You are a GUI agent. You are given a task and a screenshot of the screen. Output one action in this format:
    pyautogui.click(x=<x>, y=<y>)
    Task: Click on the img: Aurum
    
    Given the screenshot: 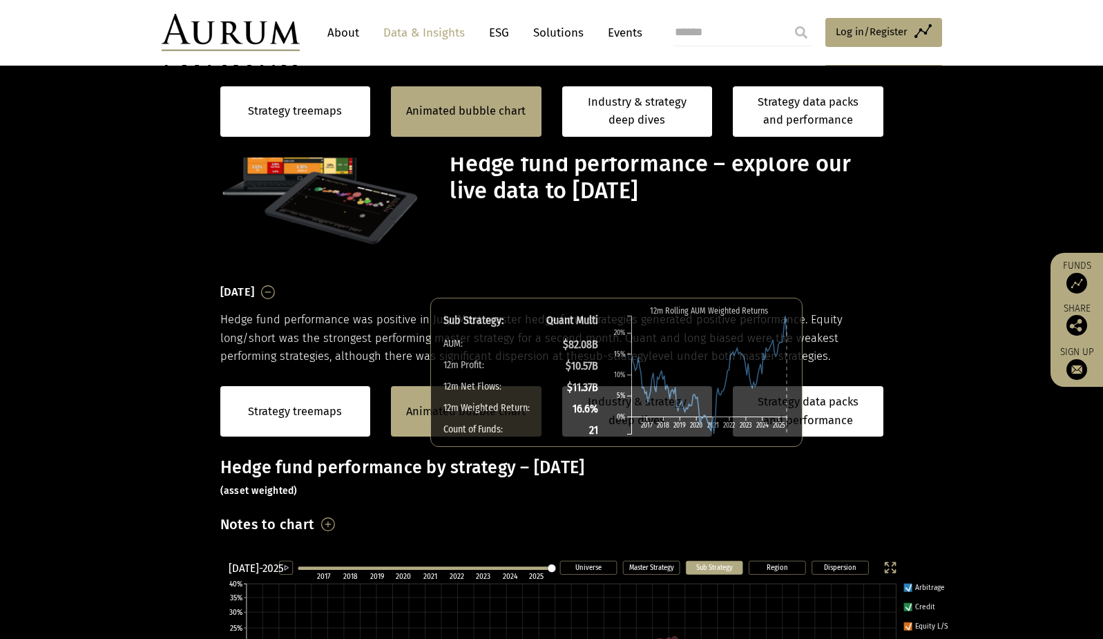 What is the action you would take?
    pyautogui.click(x=231, y=32)
    